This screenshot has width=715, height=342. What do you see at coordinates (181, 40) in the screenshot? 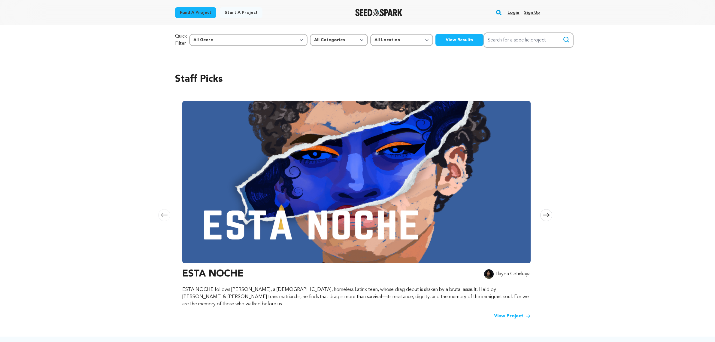
I see `p: Quick Filter` at bounding box center [181, 40].